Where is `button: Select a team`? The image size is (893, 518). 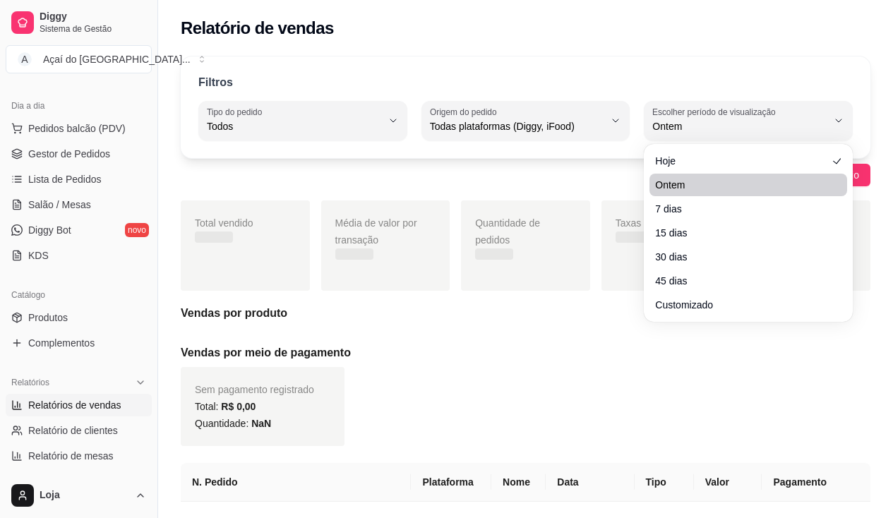 button: Select a team is located at coordinates (78, 59).